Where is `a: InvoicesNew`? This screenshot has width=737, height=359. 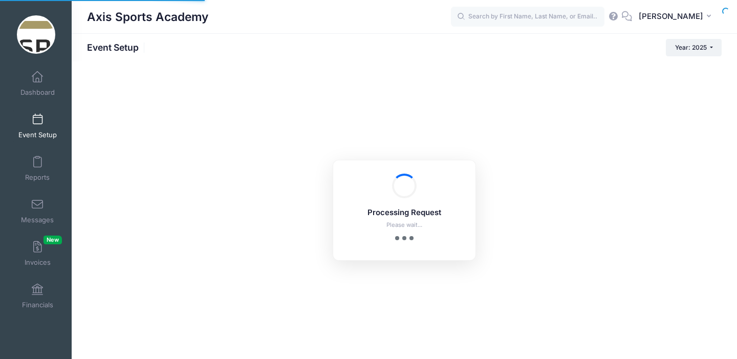 a: InvoicesNew is located at coordinates (37, 254).